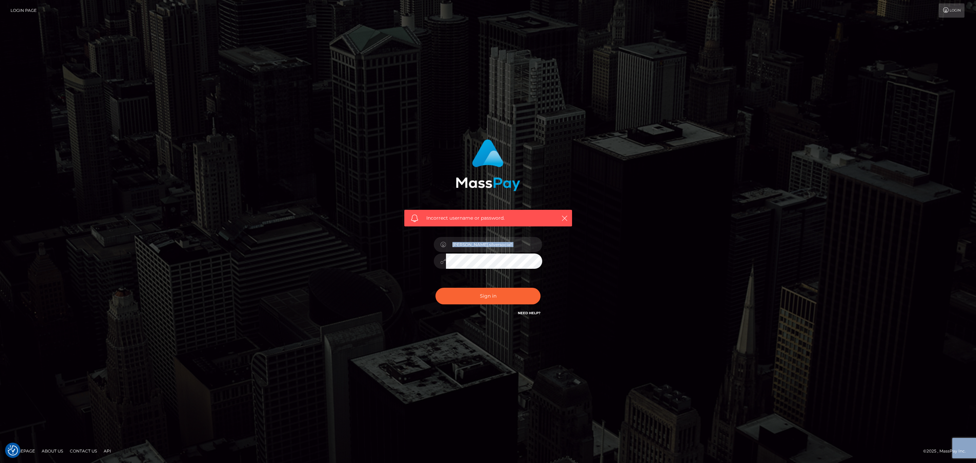 This screenshot has width=976, height=463. Describe the element at coordinates (947, 451) in the screenshot. I see `div: © 2025 , MassPay Inc.` at that location.